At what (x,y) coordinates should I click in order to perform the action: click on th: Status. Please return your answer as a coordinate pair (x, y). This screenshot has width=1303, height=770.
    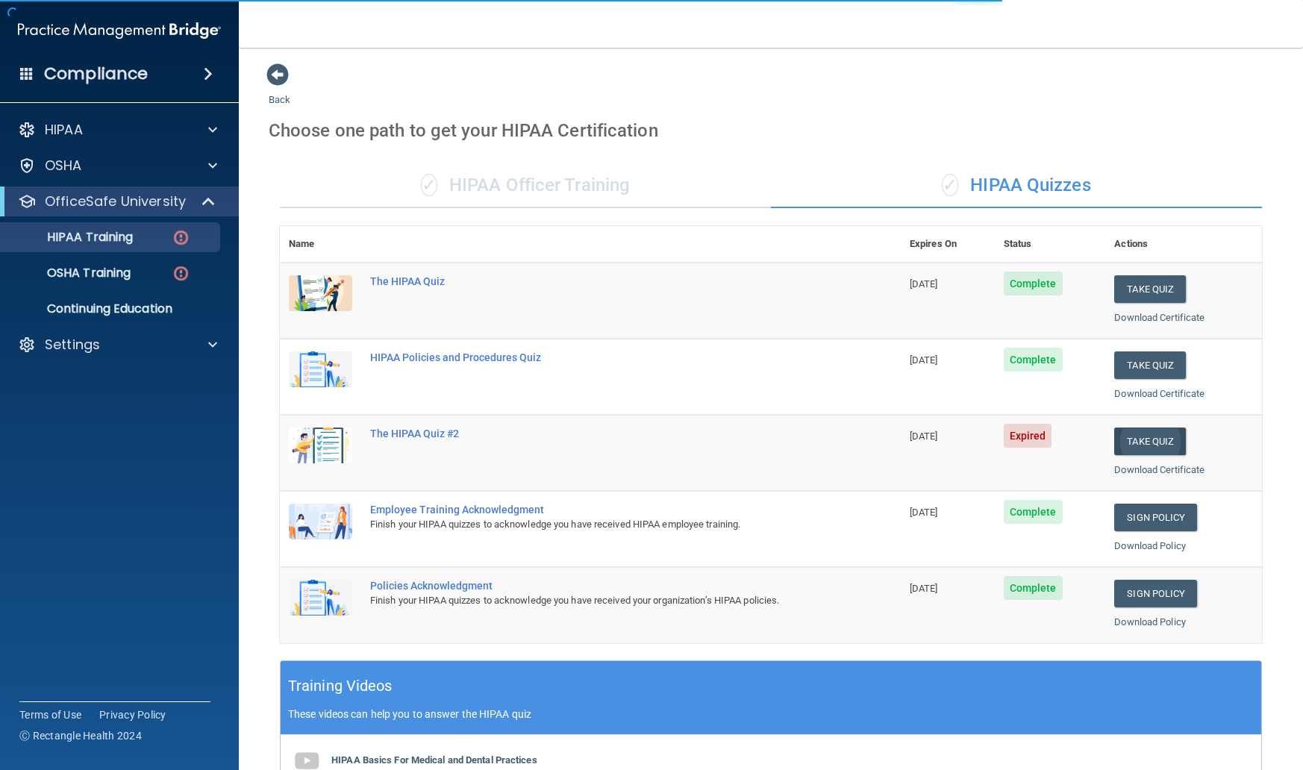
    Looking at the image, I should click on (1050, 244).